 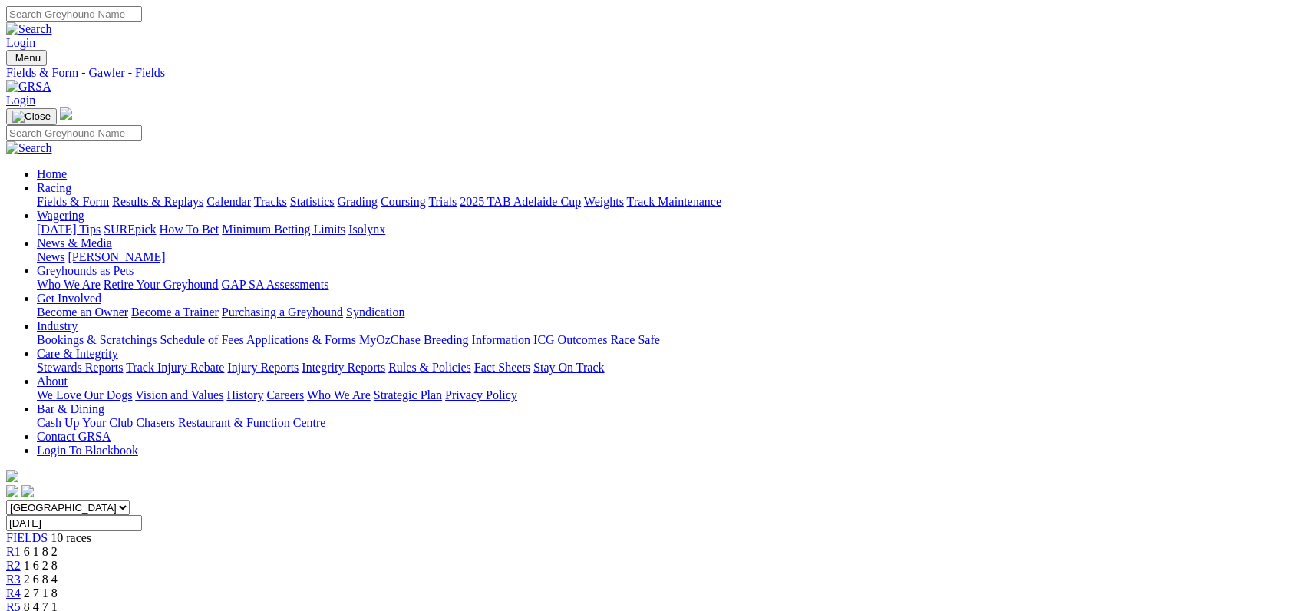 What do you see at coordinates (270, 201) in the screenshot?
I see `a: Tracks` at bounding box center [270, 201].